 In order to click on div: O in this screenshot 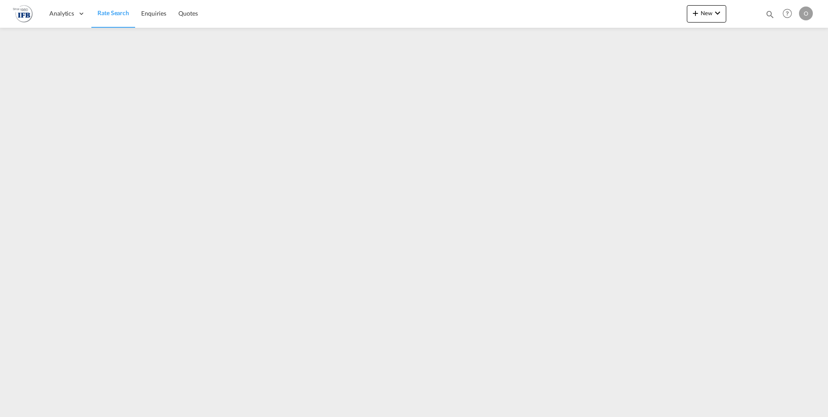, I will do `click(806, 13)`.